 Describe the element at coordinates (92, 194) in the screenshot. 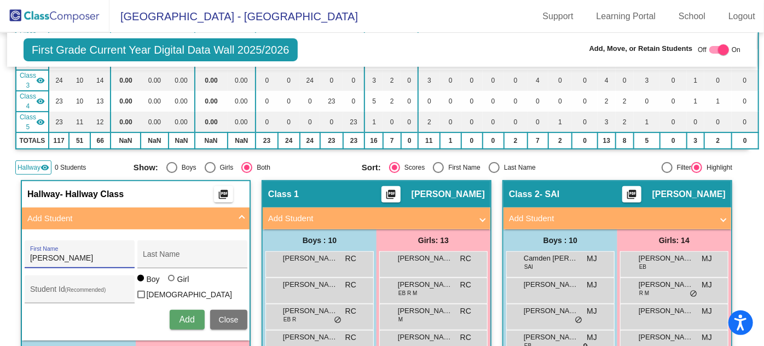

I see `span: - Hallway Class` at that location.